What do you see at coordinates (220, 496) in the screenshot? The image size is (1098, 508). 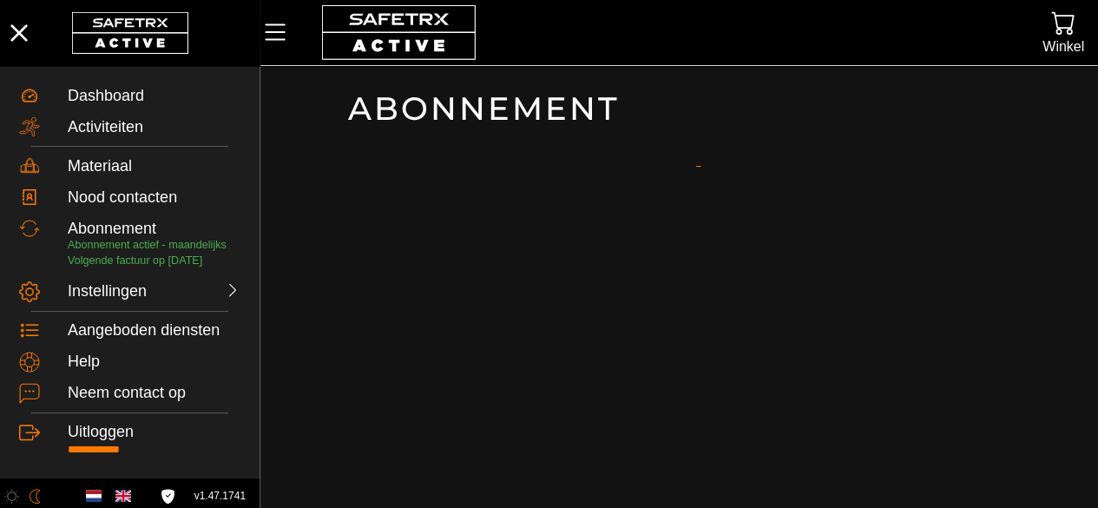 I see `span: v1.47.1741` at bounding box center [220, 496].